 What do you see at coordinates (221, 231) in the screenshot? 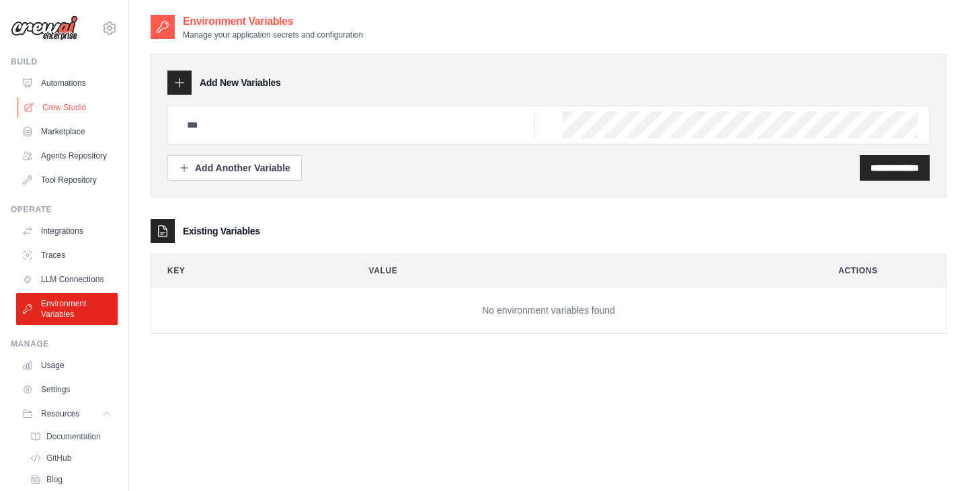
I see `h3: Existing Variables` at bounding box center [221, 231].